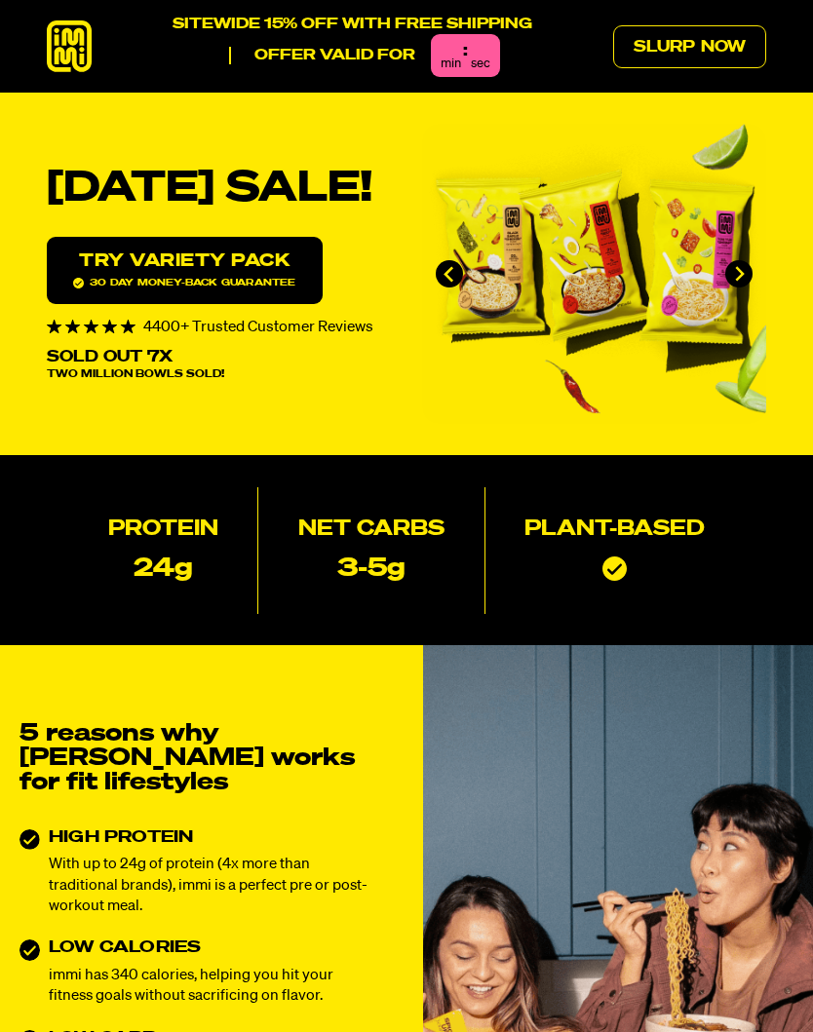  I want to click on span: min, so click(450, 63).